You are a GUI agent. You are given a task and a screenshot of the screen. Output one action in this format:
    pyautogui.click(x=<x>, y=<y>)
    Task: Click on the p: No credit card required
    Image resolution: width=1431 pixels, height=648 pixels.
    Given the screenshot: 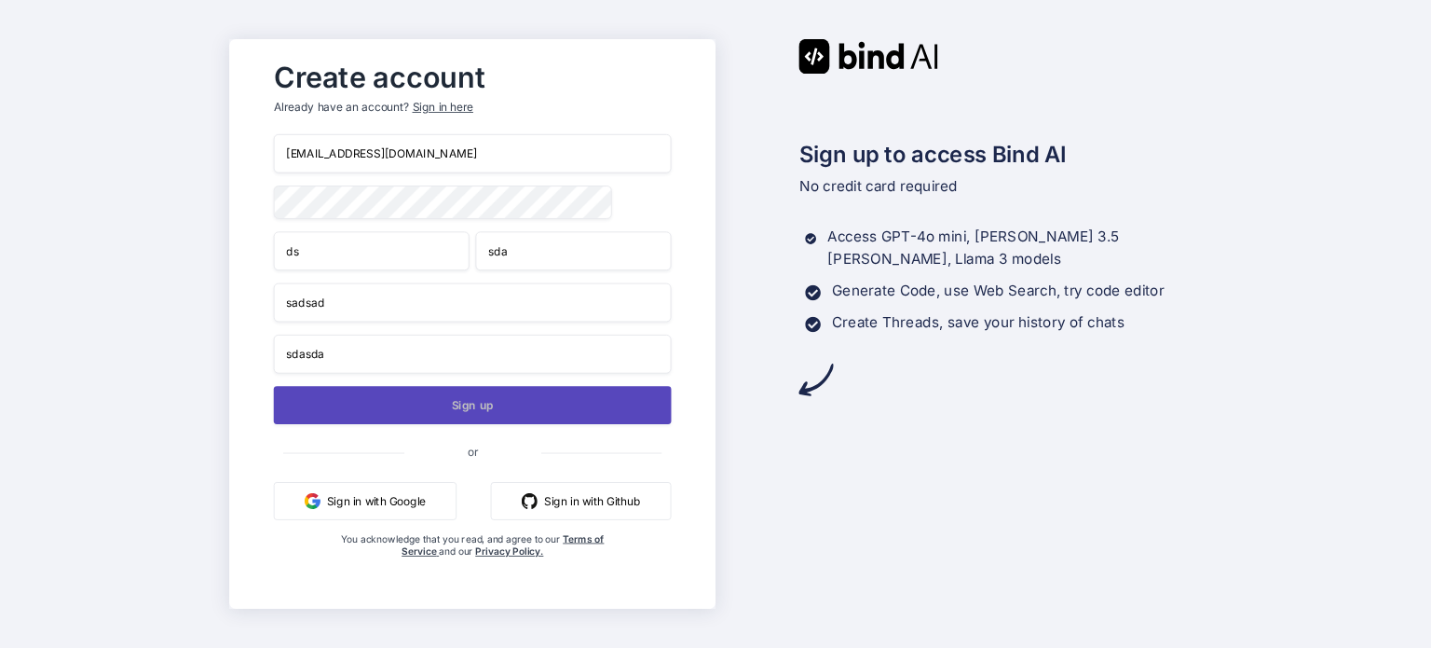 What is the action you would take?
    pyautogui.click(x=1000, y=186)
    